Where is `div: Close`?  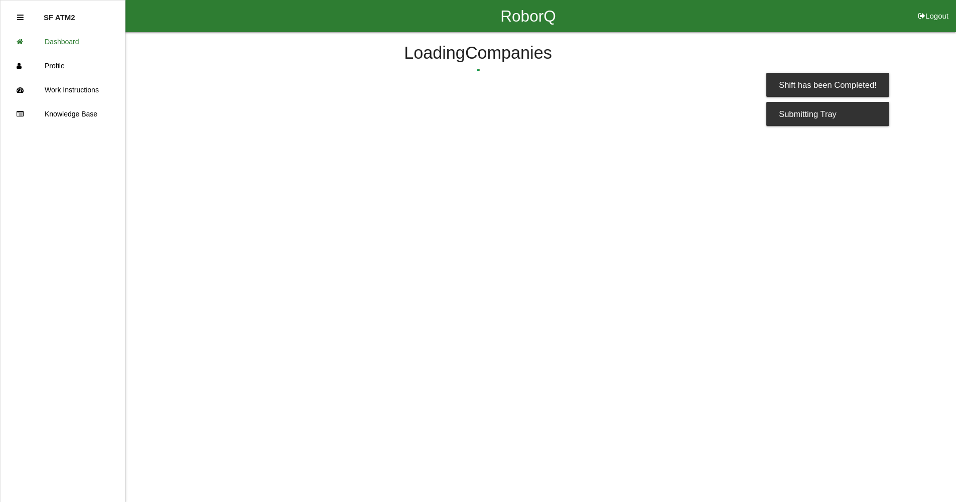
div: Close is located at coordinates (20, 18).